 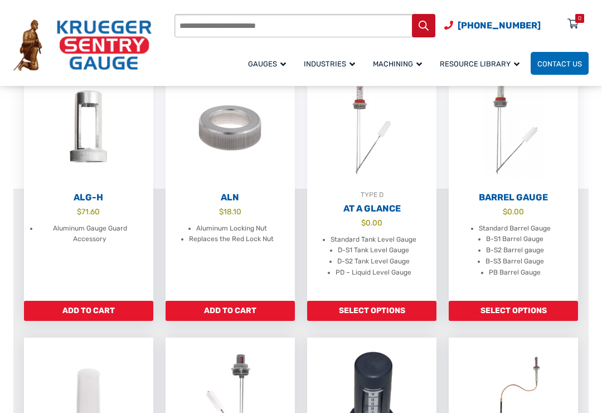 What do you see at coordinates (493, 25) in the screenshot?
I see `a: Phone Number (920) 434-8860` at bounding box center [493, 25].